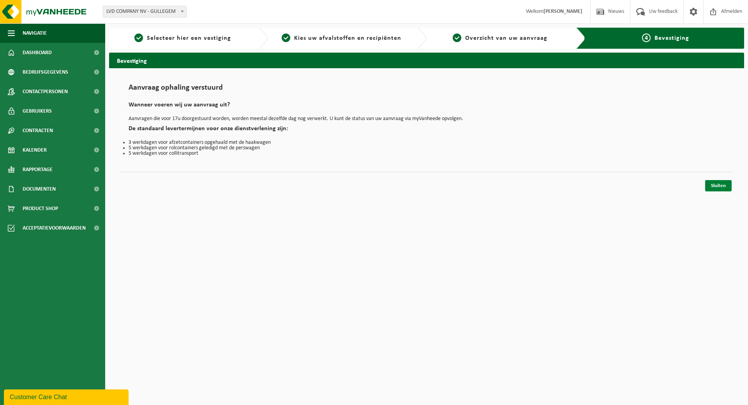  What do you see at coordinates (427, 60) in the screenshot?
I see `h2: Bevestiging` at bounding box center [427, 60].